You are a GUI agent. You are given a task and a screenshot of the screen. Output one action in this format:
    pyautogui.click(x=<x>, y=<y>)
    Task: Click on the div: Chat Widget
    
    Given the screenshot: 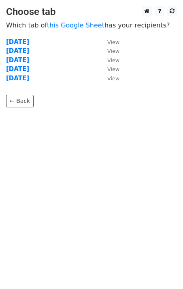 What is the action you would take?
    pyautogui.click(x=162, y=270)
    